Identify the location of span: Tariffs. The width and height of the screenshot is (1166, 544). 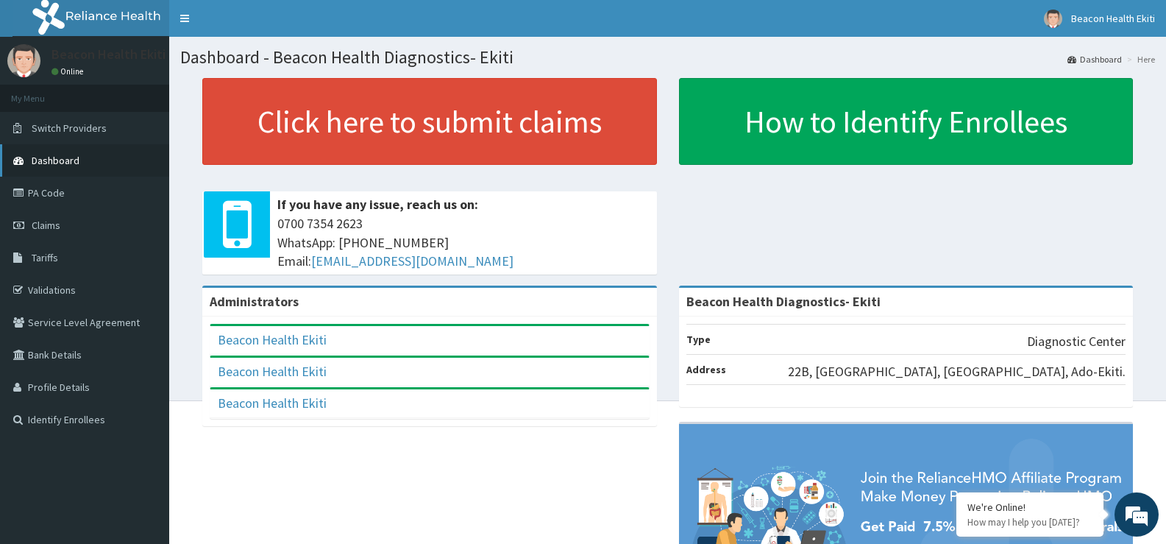
(45, 258).